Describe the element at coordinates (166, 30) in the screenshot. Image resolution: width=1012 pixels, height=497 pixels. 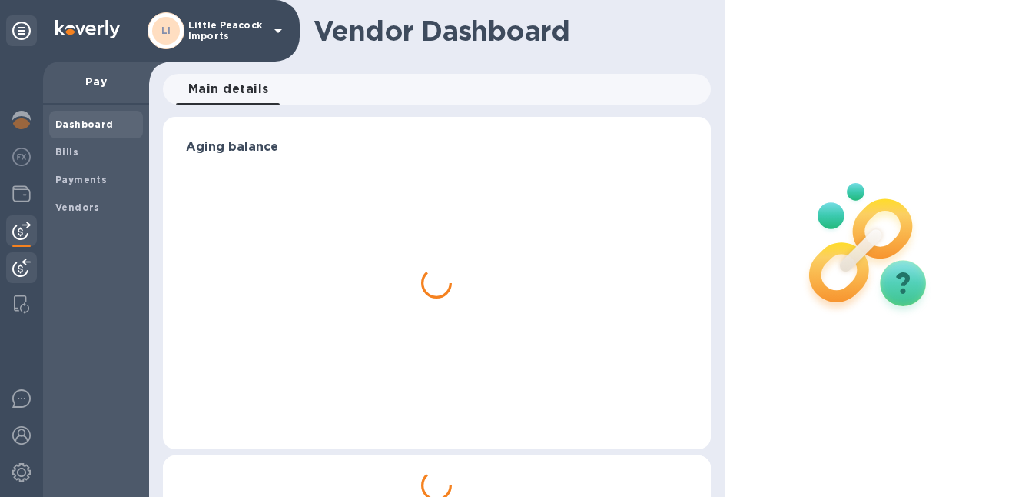
I see `b: LI` at that location.